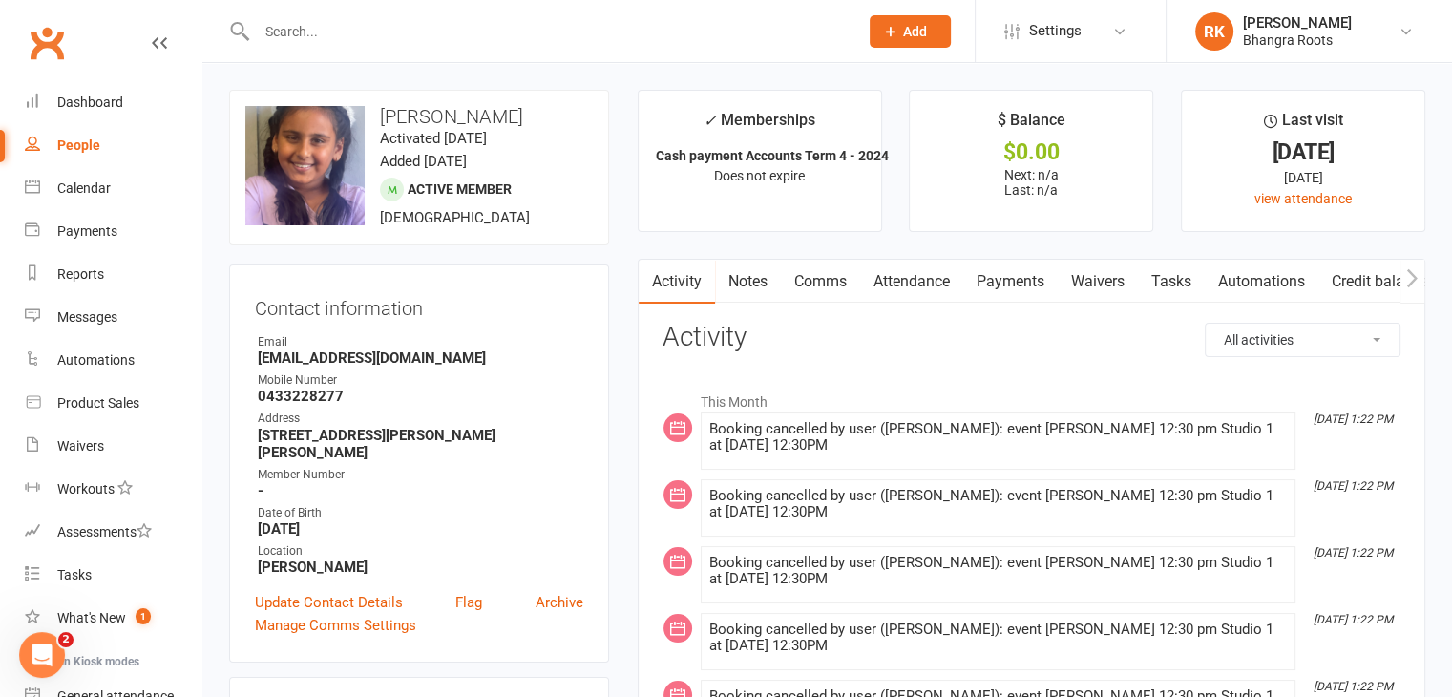 The width and height of the screenshot is (1452, 697). I want to click on a: Comms, so click(820, 282).